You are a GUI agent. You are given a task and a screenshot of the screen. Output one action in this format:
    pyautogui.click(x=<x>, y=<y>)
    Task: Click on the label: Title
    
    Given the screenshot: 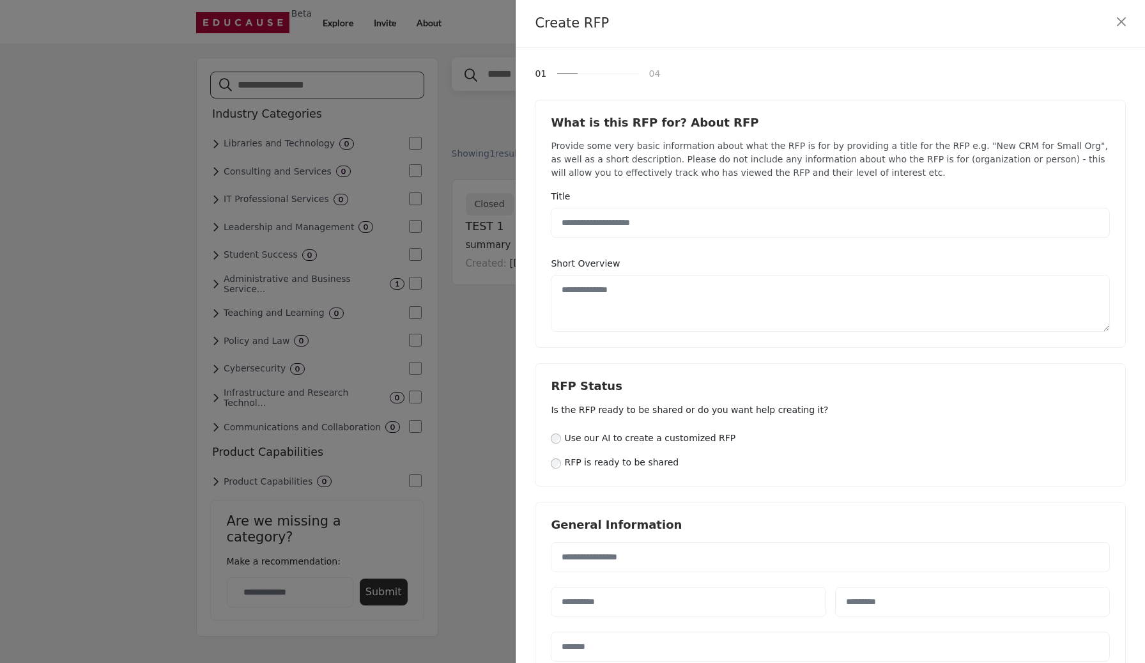 What is the action you would take?
    pyautogui.click(x=561, y=196)
    